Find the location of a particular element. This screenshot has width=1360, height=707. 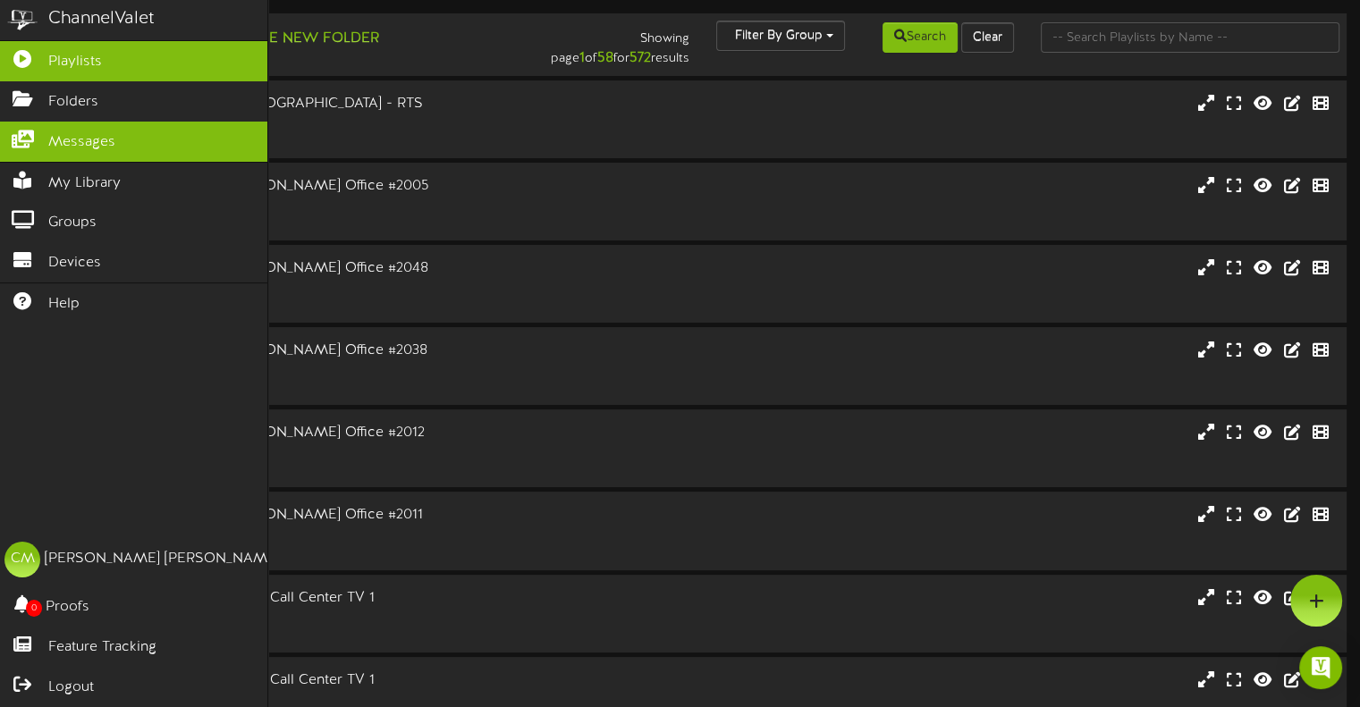

button: Create New Folder is located at coordinates (295, 38).